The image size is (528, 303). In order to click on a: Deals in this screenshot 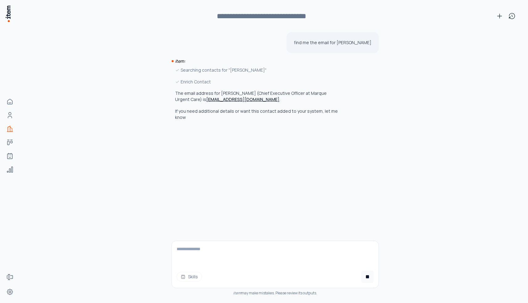, I will do `click(10, 142)`.